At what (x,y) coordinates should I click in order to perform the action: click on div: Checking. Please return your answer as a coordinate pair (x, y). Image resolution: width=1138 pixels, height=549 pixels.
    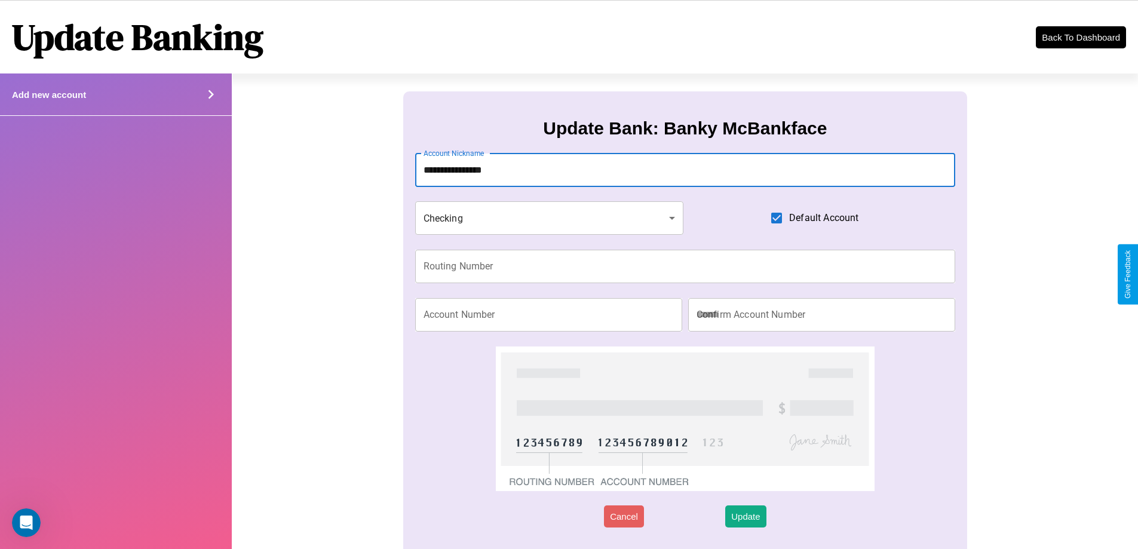
    Looking at the image, I should click on (549, 218).